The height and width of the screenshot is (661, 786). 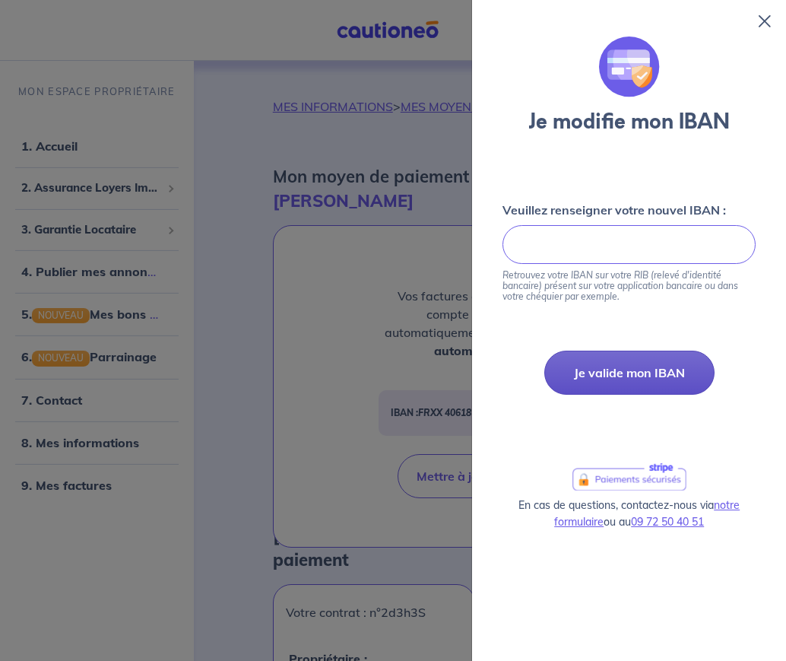 I want to click on label: Veuillez renseigner votre nouvel IBAN :, so click(x=629, y=210).